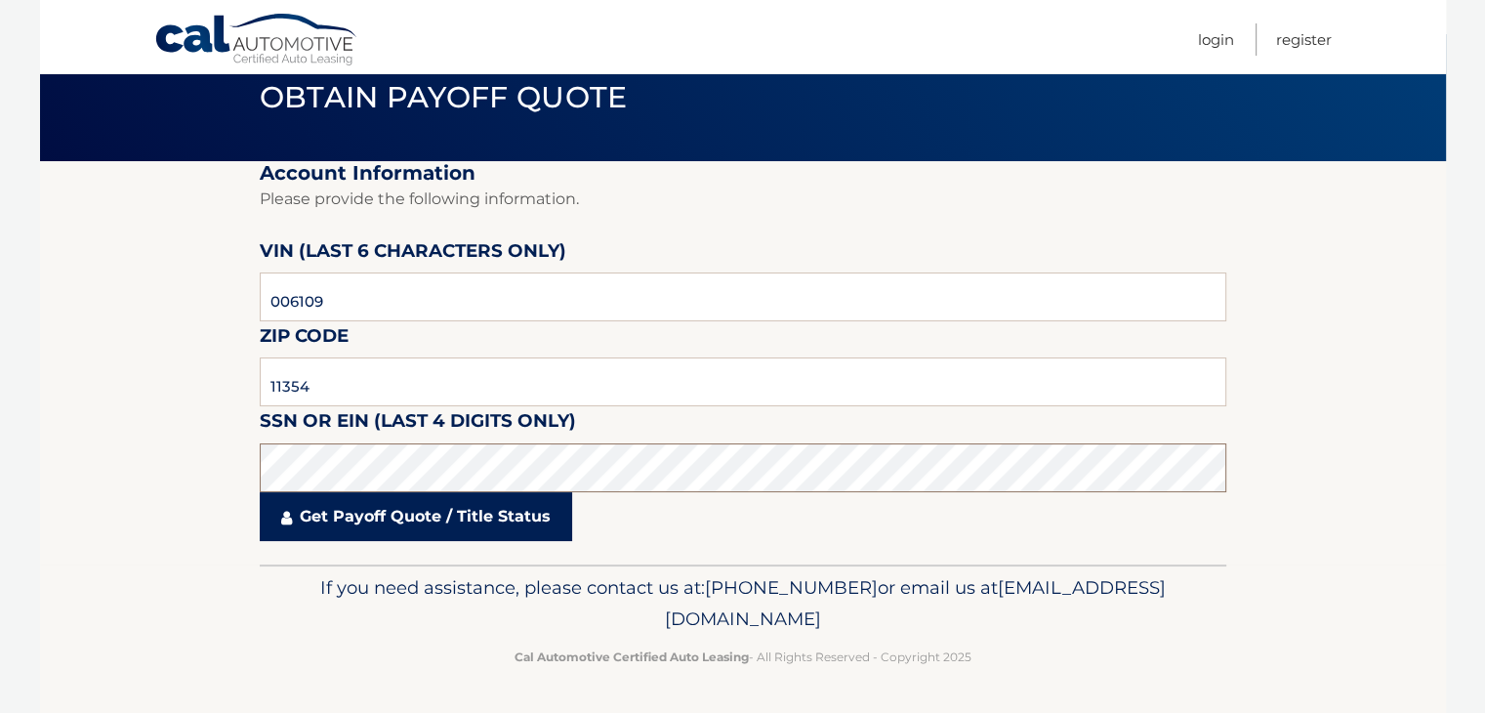  I want to click on p: - All Rights Reserved - Copyright 2025, so click(743, 656).